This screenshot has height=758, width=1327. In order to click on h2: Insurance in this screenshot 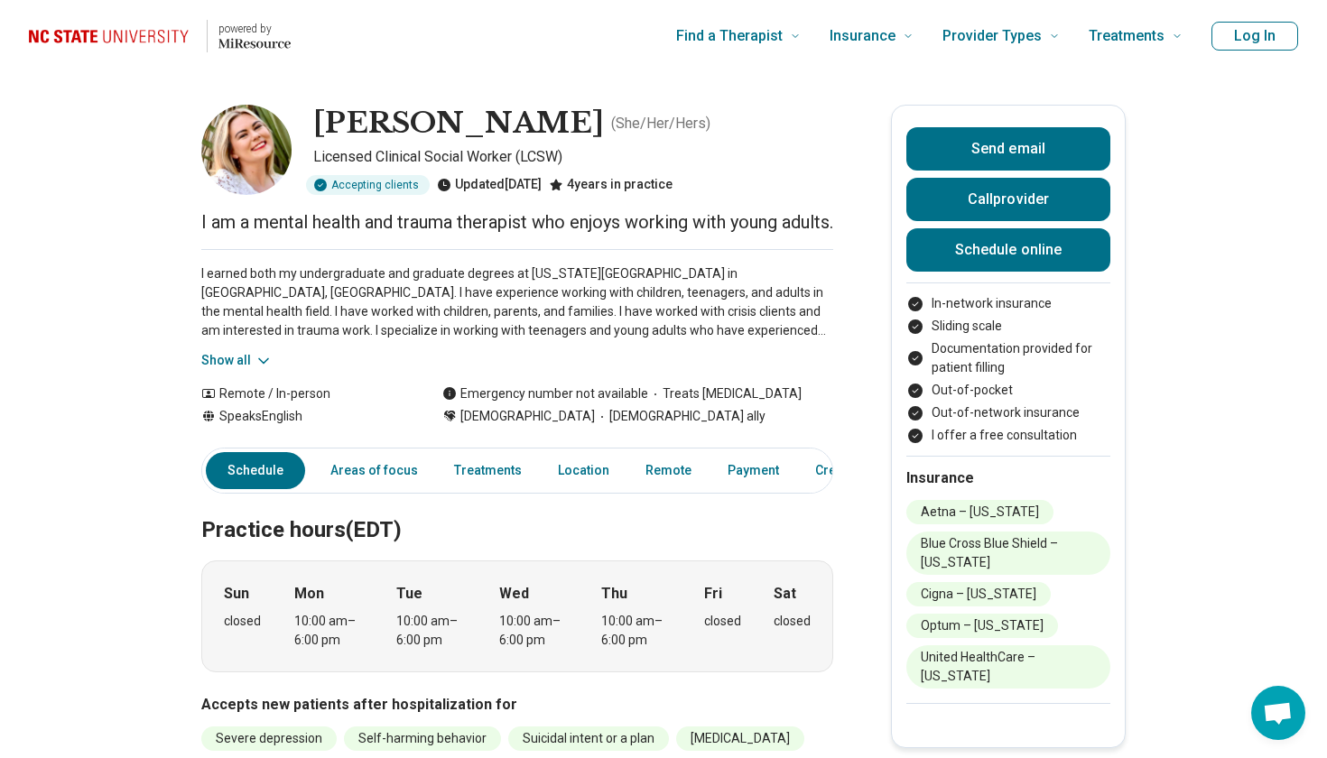, I will do `click(1008, 478)`.